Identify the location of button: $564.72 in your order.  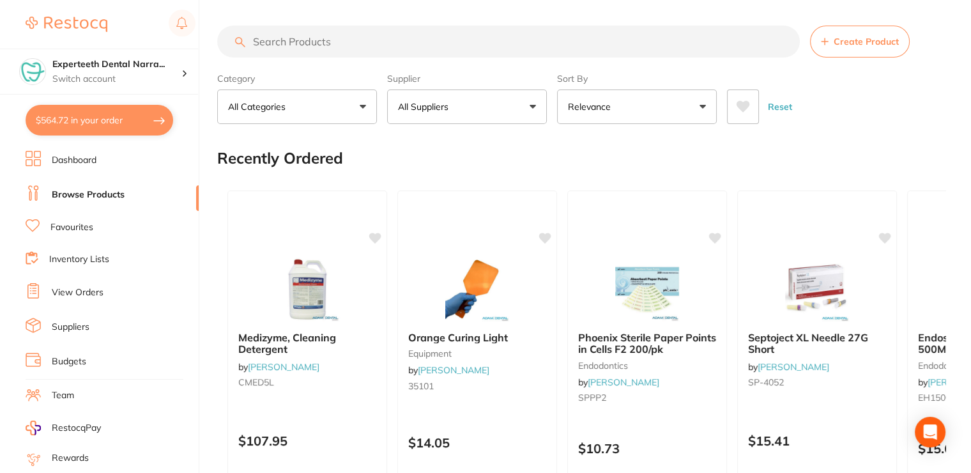
(99, 120).